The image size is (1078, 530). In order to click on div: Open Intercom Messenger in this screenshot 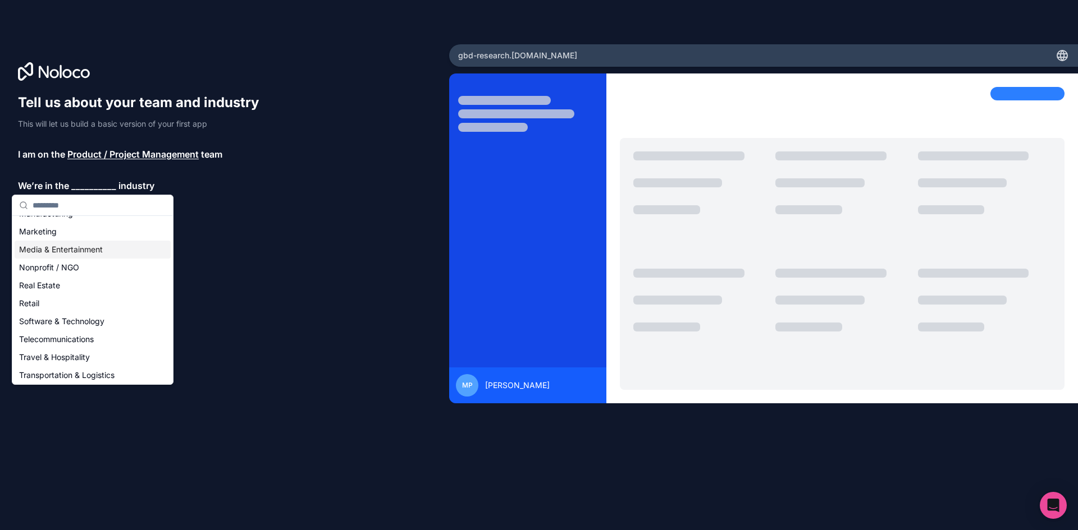, I will do `click(1053, 506)`.